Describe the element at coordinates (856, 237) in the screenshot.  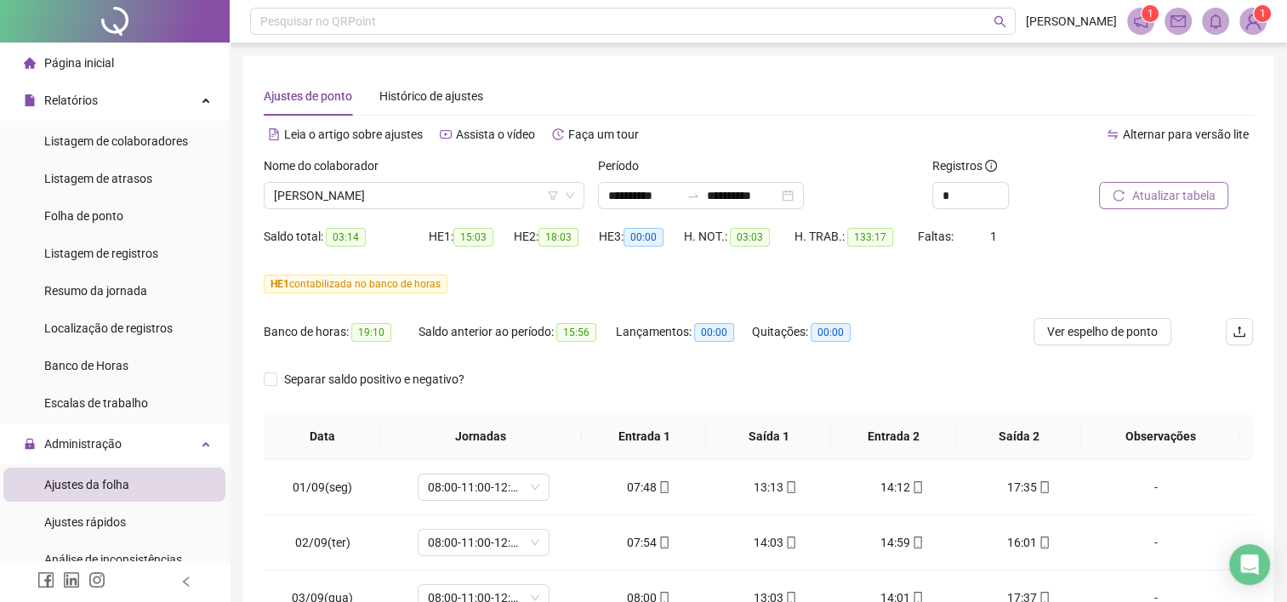
I see `div: H. TRAB.:` at that location.